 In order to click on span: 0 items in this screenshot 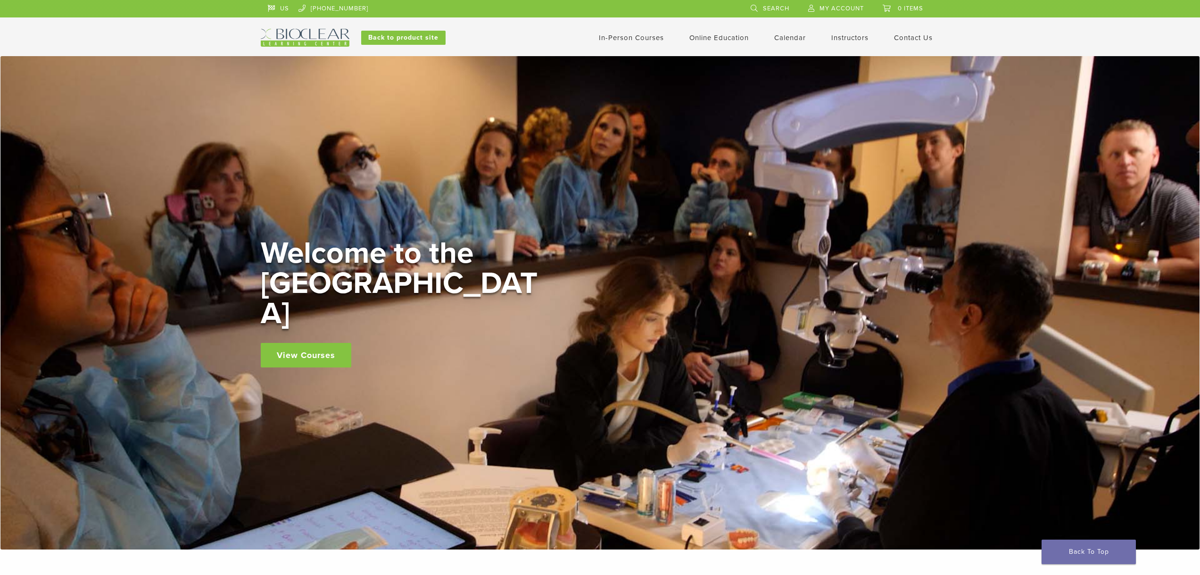, I will do `click(910, 8)`.